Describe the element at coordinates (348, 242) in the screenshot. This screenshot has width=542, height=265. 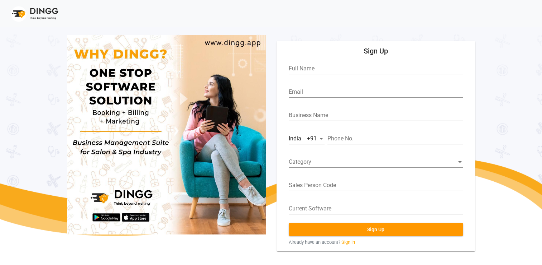
I see `a: Sign in` at that location.